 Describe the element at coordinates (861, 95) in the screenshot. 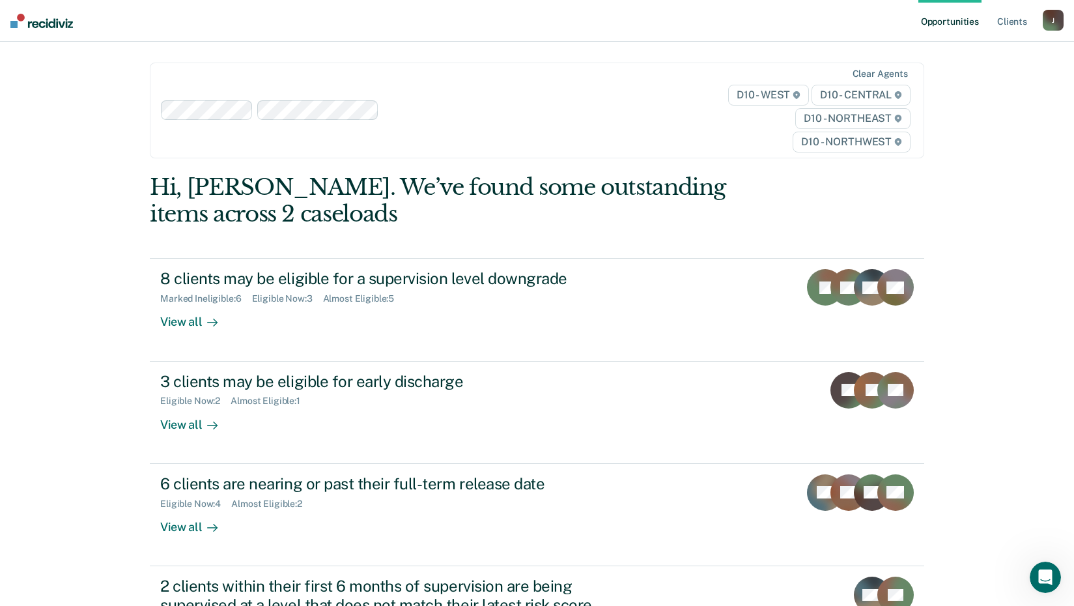

I see `span: D10 - CENTRAL` at that location.